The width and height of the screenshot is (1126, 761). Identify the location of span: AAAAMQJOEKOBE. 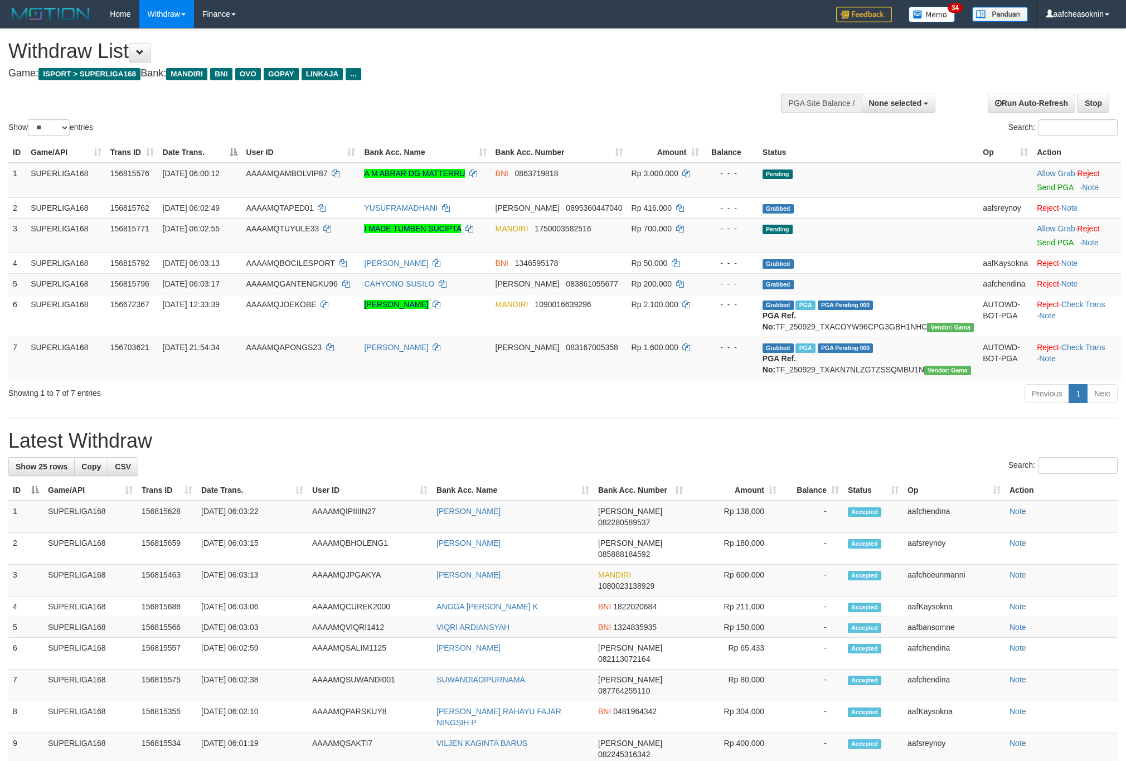
(281, 304).